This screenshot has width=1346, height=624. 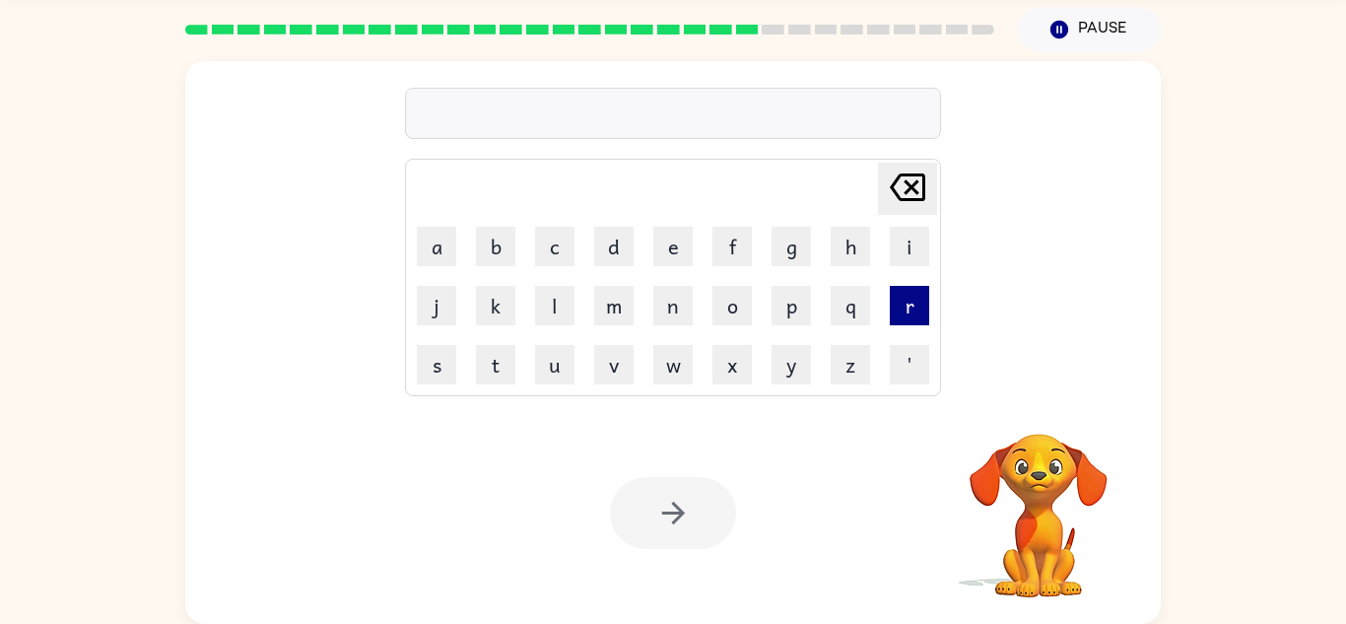 I want to click on button: f, so click(x=732, y=246).